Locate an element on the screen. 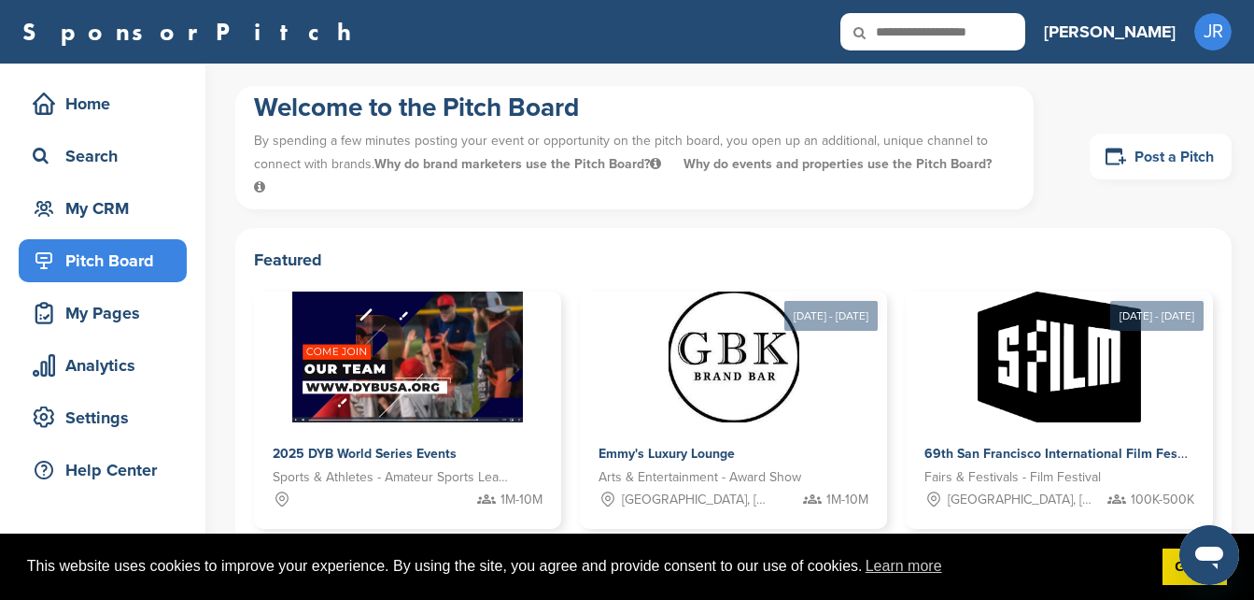 Image resolution: width=1254 pixels, height=600 pixels. div: Settings is located at coordinates (107, 417).